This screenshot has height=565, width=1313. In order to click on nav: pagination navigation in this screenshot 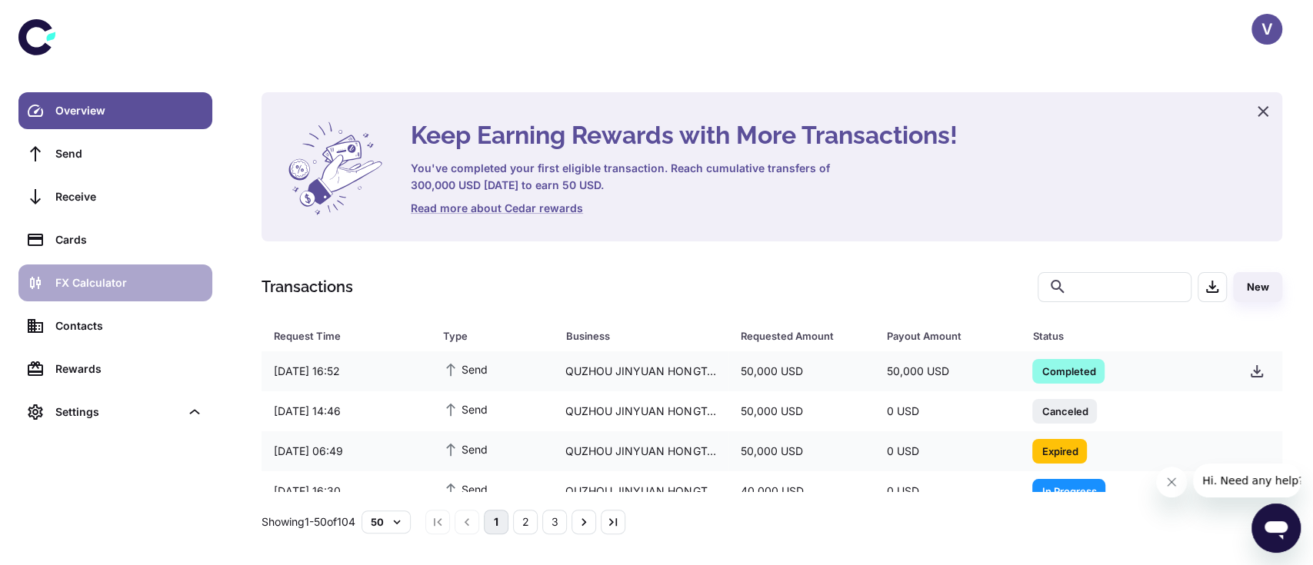, I will do `click(525, 522)`.